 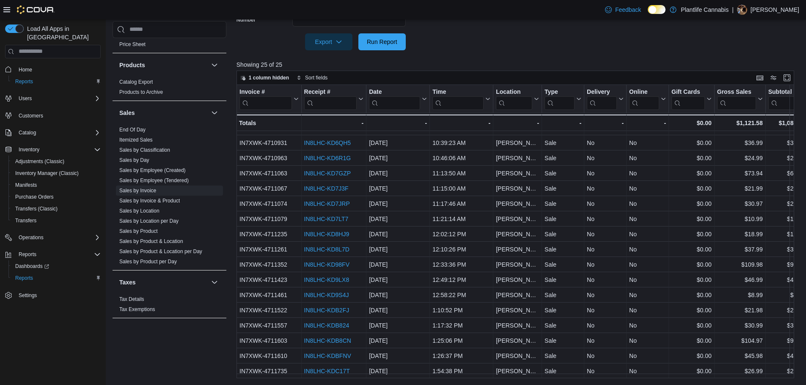 I want to click on a: IN8LHC-KDBFNV, so click(x=327, y=356).